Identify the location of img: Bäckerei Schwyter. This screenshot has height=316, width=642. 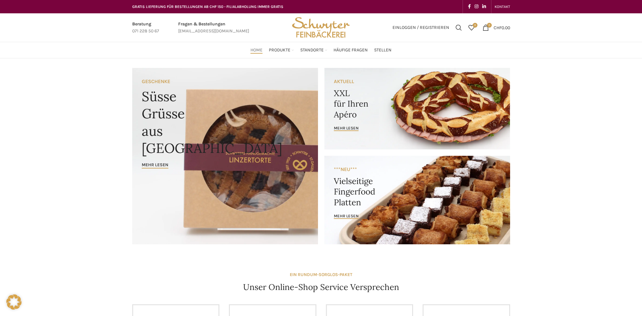
(321, 28).